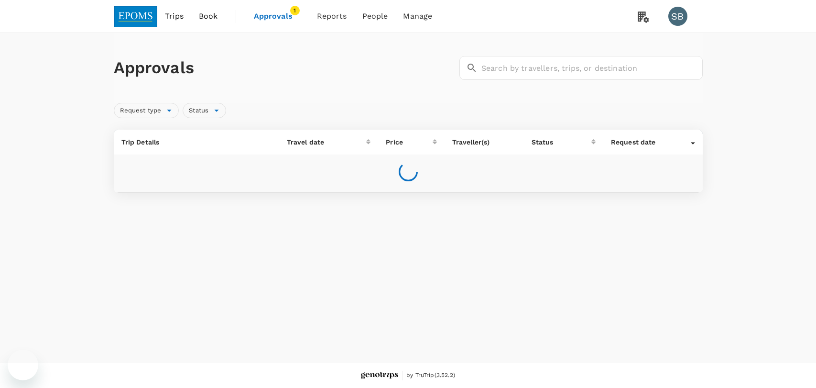 The height and width of the screenshot is (388, 816). I want to click on p: Traveller(s), so click(484, 142).